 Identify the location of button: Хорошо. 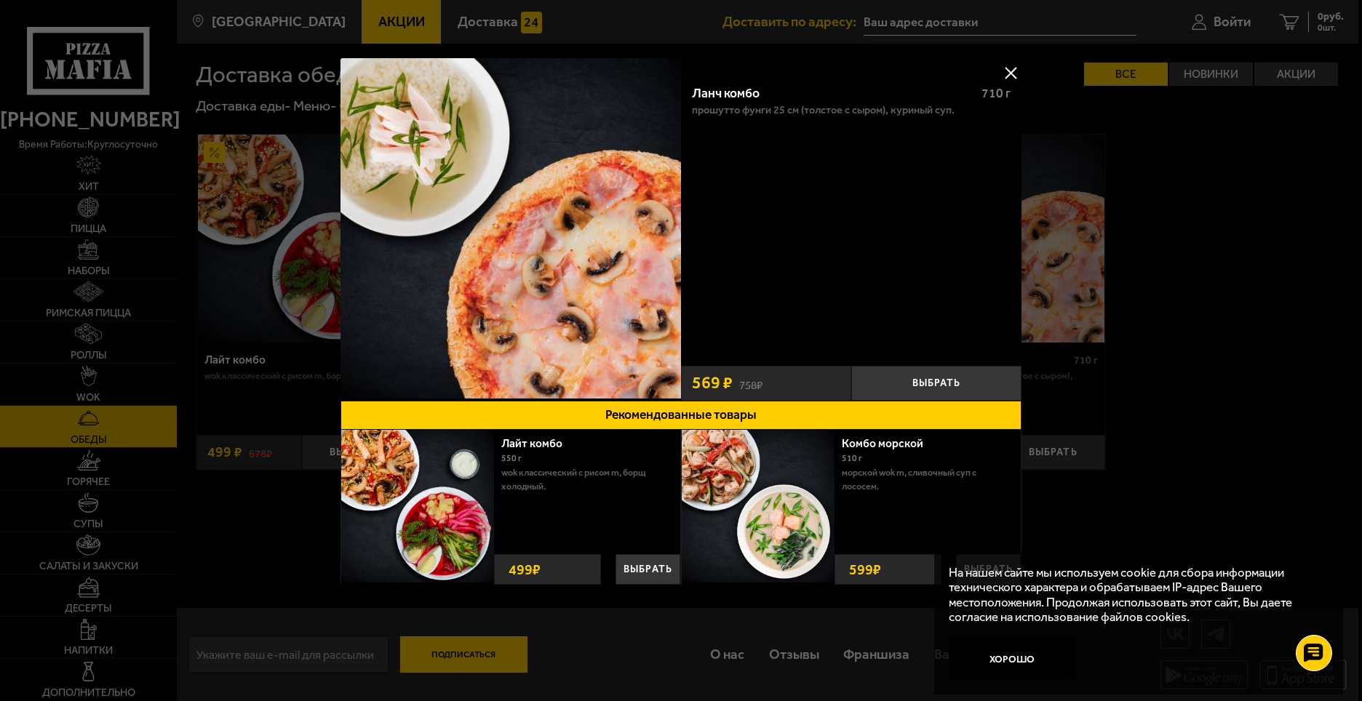
(1012, 659).